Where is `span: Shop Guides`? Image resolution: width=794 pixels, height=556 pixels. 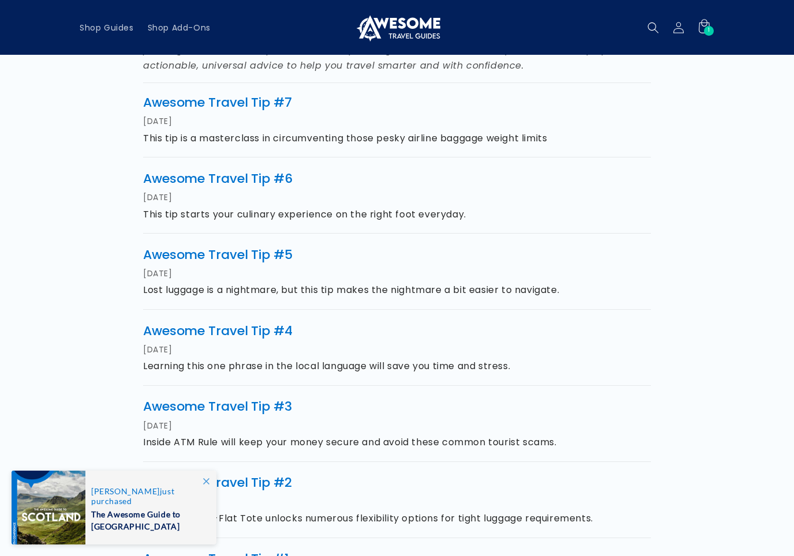
span: Shop Guides is located at coordinates (107, 28).